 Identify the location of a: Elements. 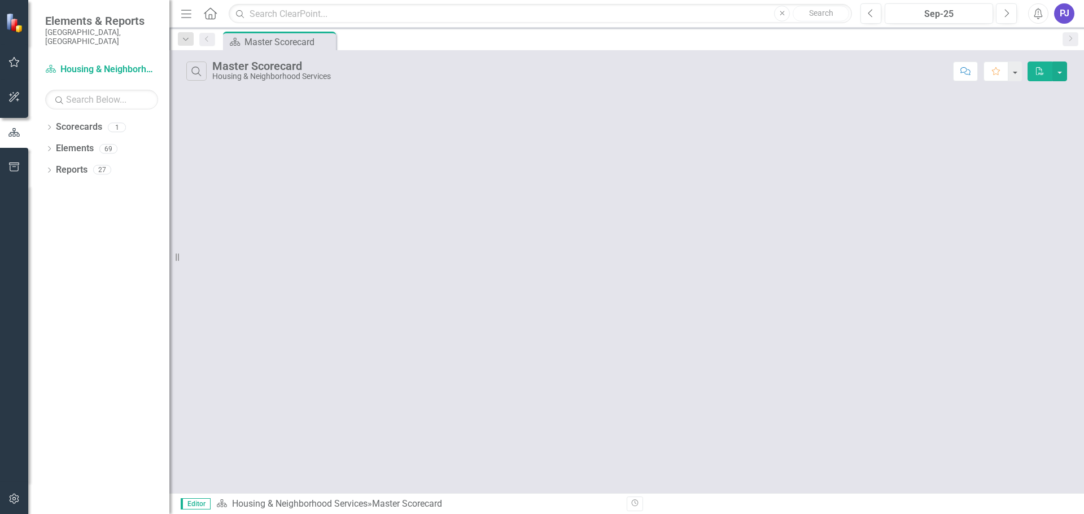
(75, 148).